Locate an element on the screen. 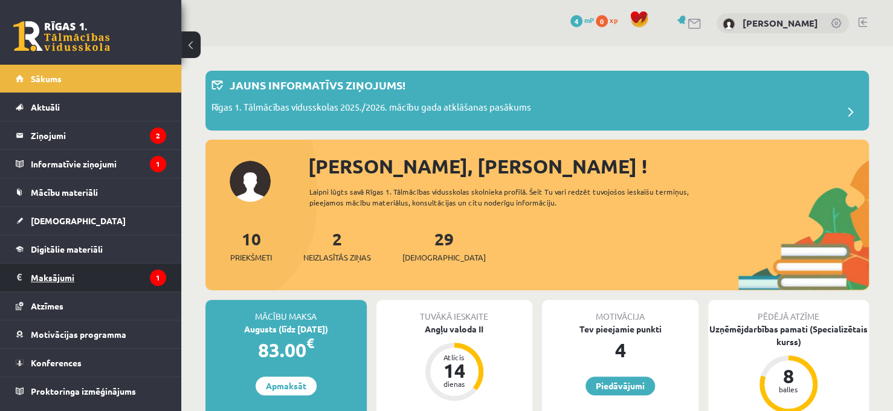  div: balles is located at coordinates (788, 389).